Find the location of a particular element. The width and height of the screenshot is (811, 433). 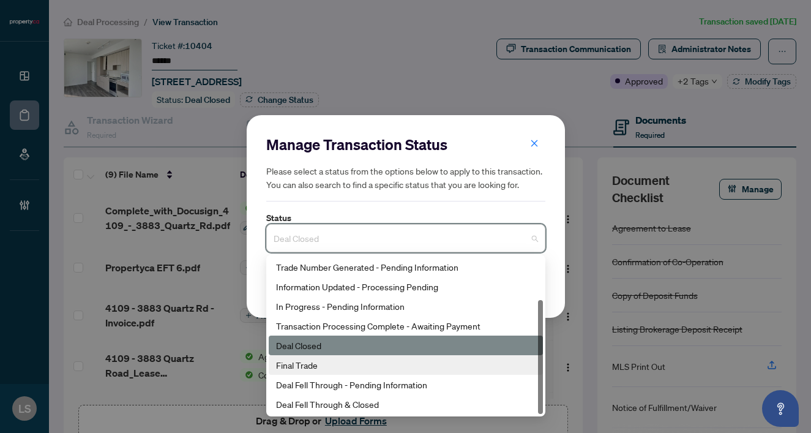

div: Final Trade is located at coordinates (406, 365).